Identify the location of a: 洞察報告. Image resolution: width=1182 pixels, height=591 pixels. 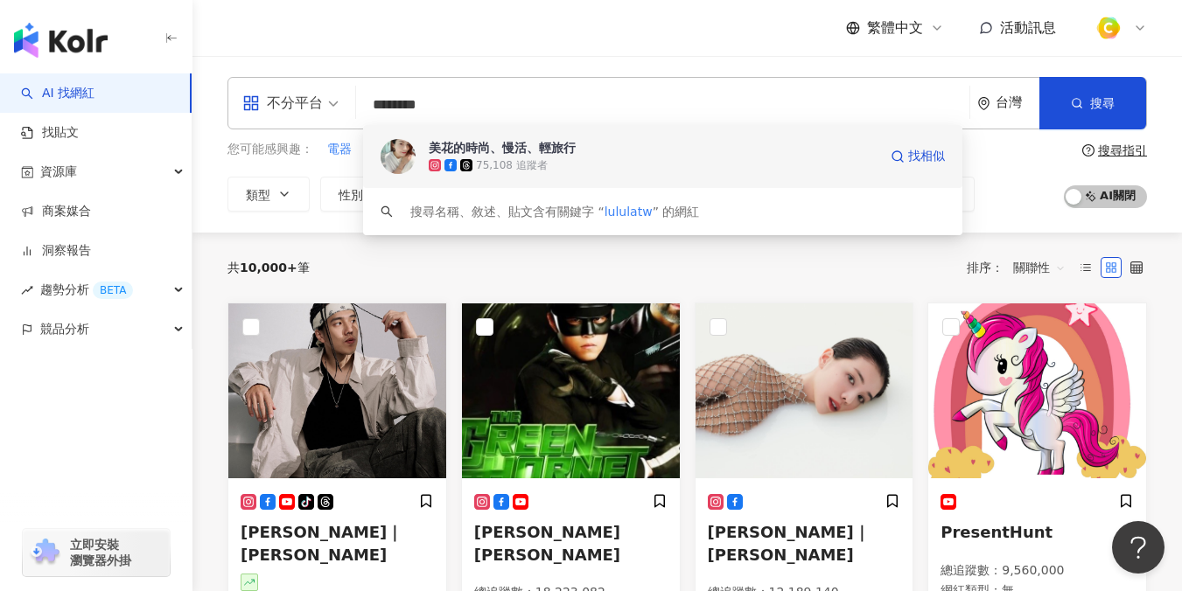
(56, 251).